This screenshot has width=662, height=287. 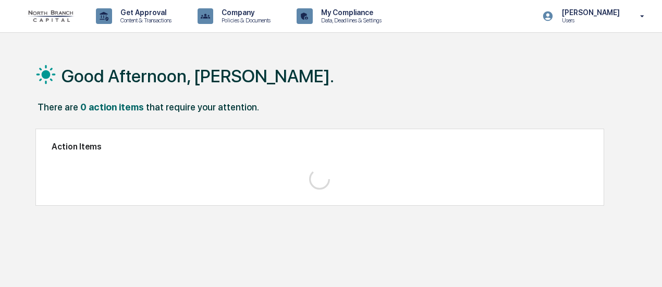 I want to click on p: Content & Transactions, so click(x=144, y=20).